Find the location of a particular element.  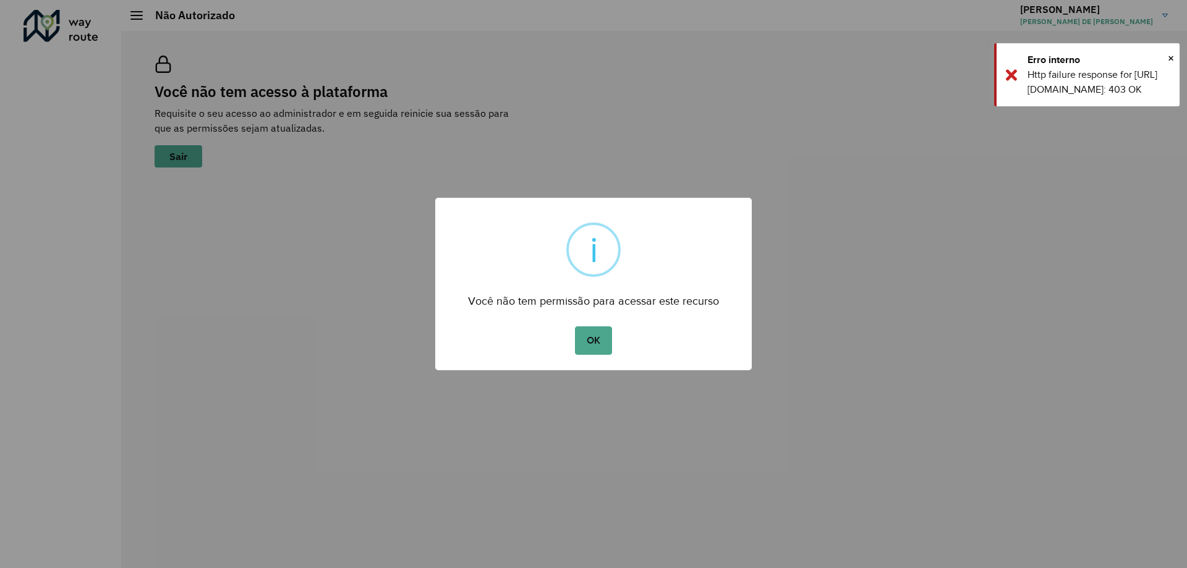

div: Você não tem permissão para acessar este recurso is located at coordinates (593, 297).